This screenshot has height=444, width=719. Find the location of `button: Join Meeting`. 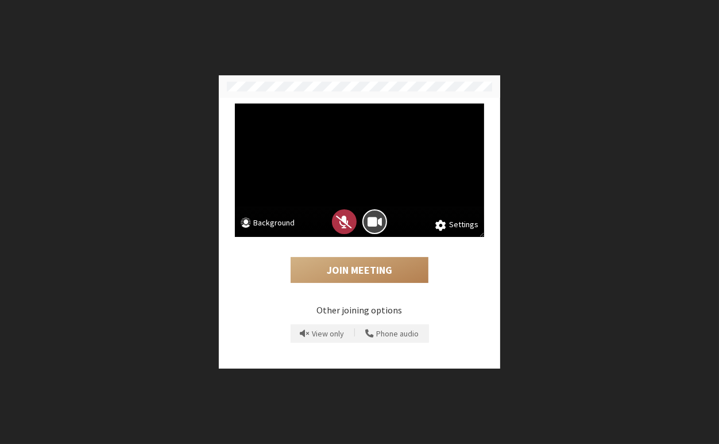

button: Join Meeting is located at coordinates (360, 270).